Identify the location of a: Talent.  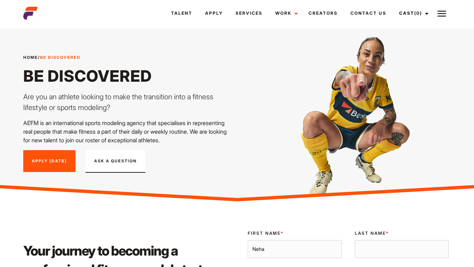
(182, 13).